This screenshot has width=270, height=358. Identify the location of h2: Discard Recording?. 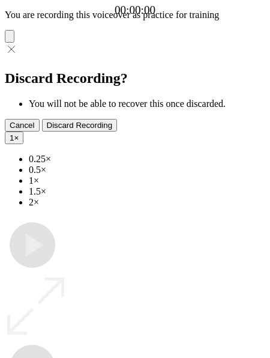
(135, 78).